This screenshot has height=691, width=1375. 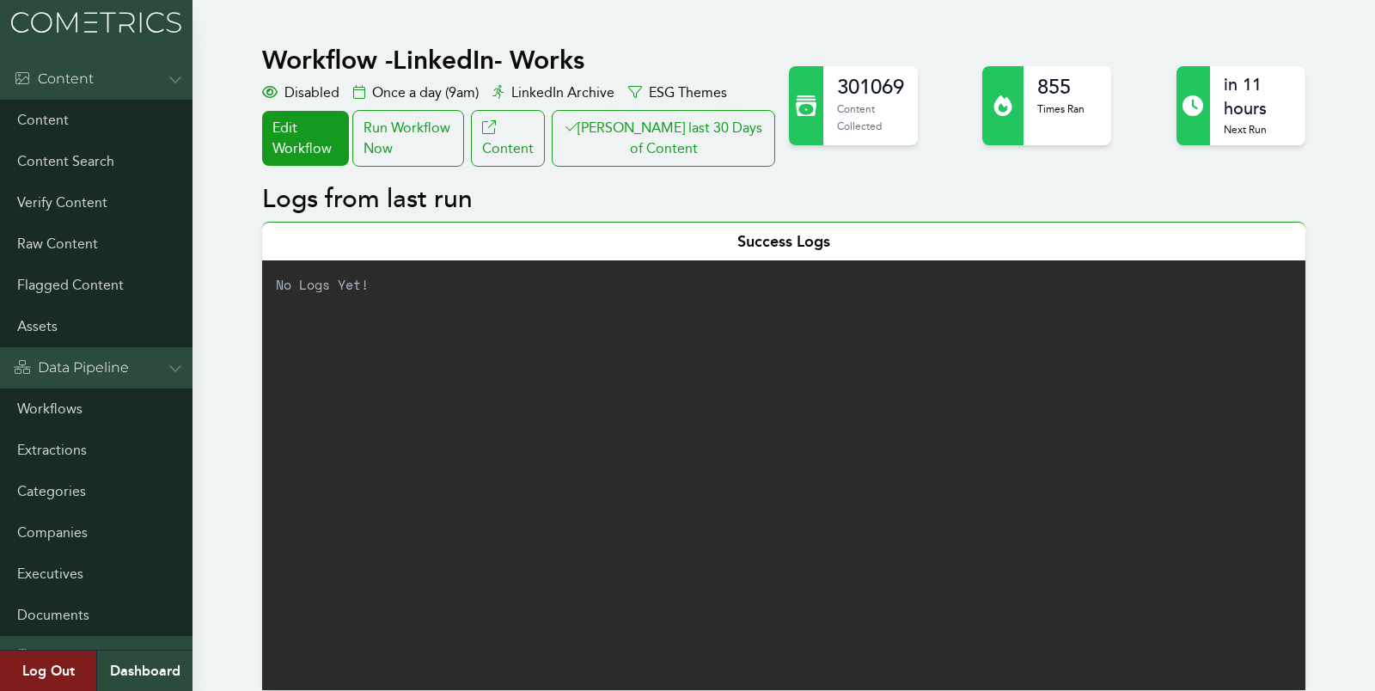 I want to click on div: Run Workflow Now, so click(x=408, y=138).